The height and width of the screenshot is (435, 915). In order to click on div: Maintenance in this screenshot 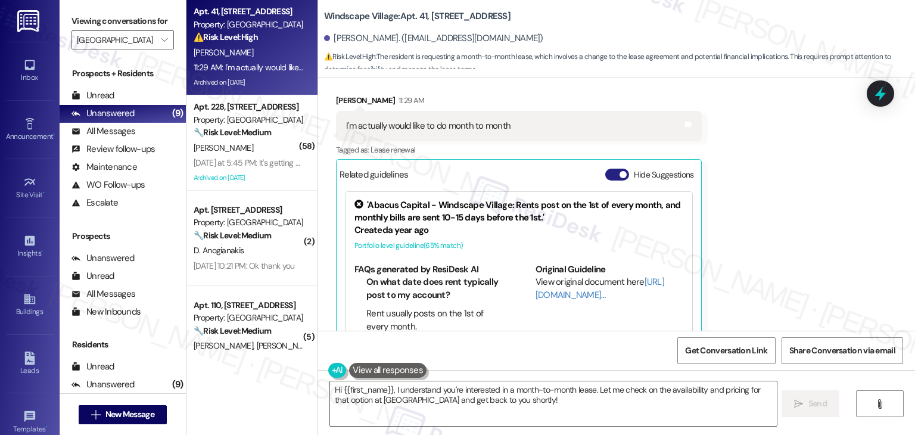, I will do `click(104, 167)`.